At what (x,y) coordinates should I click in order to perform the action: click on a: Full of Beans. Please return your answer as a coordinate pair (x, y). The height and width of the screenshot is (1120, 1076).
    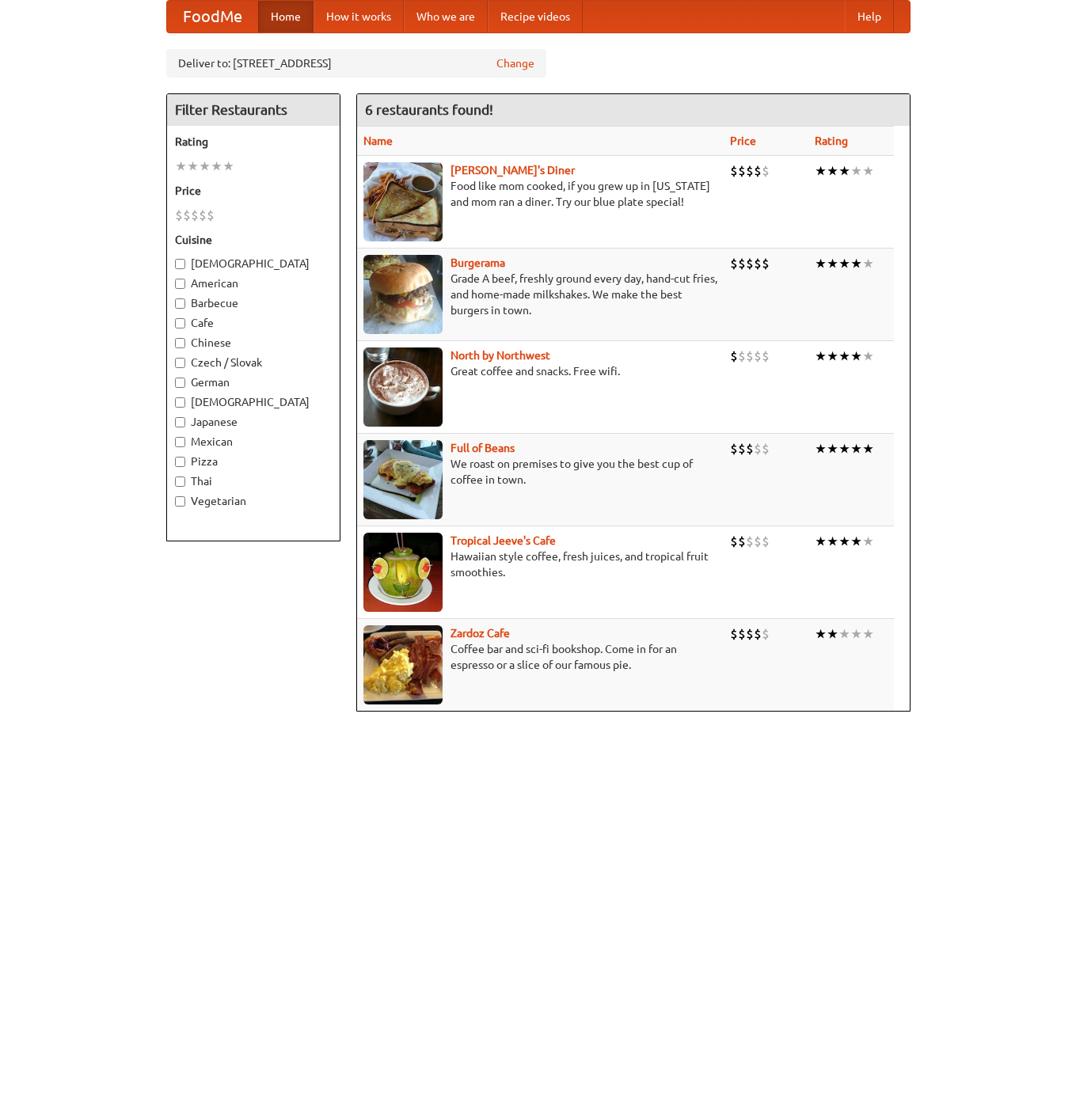
    Looking at the image, I should click on (482, 448).